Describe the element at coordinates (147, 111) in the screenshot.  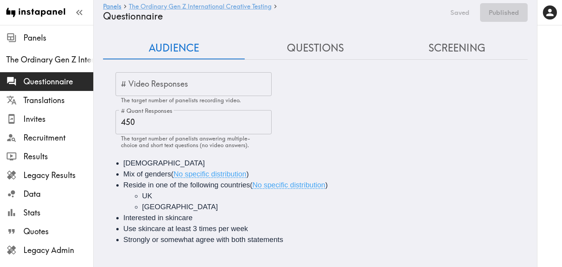
I see `label: # Quant Responses` at that location.